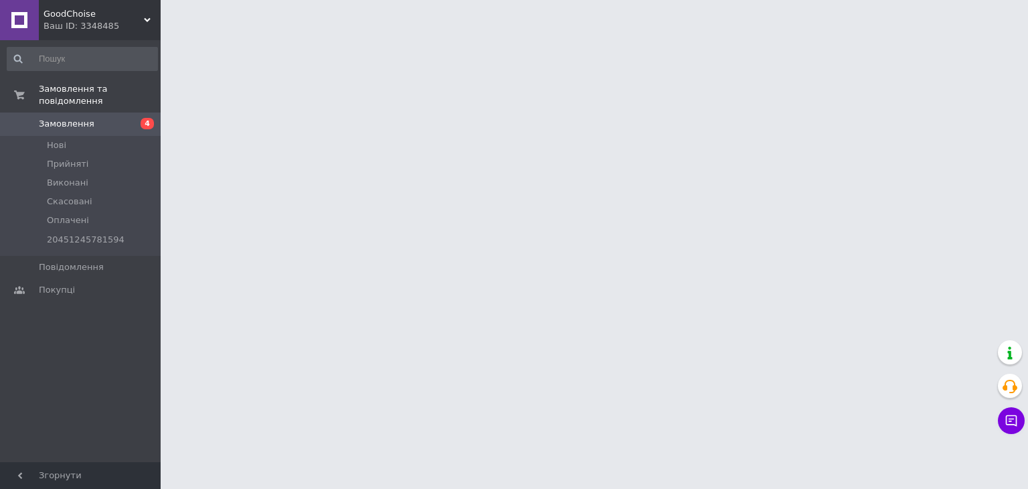 Image resolution: width=1028 pixels, height=489 pixels. I want to click on button: Чат з покупцем, so click(1012, 420).